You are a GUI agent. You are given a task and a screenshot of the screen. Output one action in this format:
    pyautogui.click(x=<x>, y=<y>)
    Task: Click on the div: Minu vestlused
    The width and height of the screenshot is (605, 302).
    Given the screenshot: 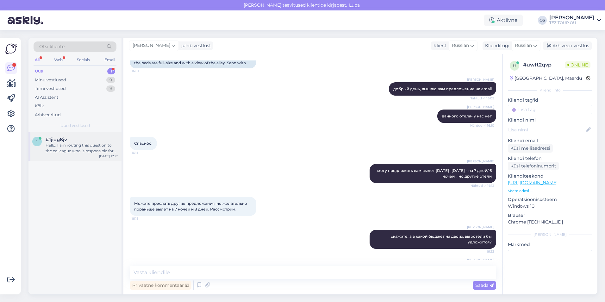 What is the action you would take?
    pyautogui.click(x=50, y=80)
    